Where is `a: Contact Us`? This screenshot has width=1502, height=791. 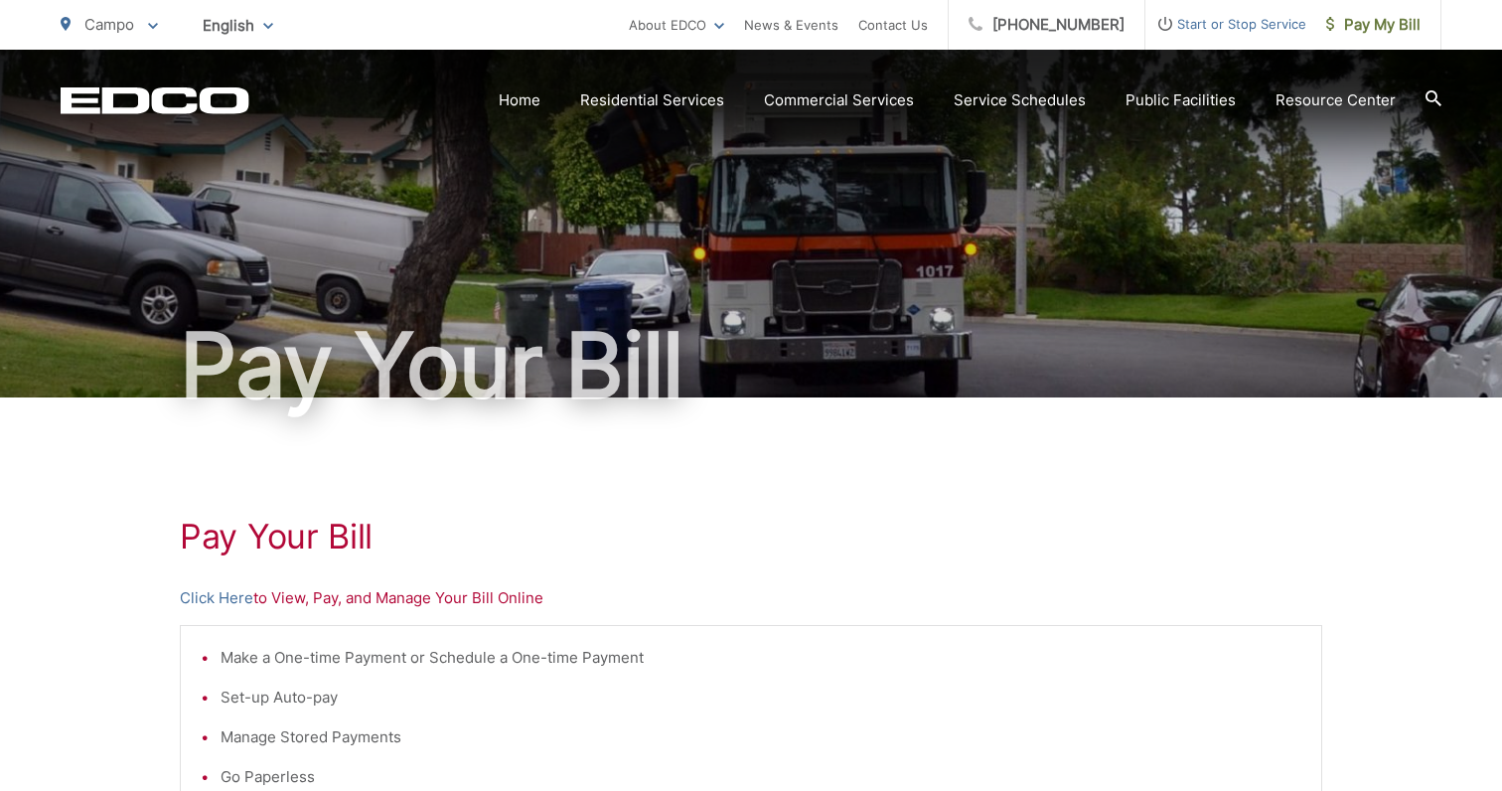
a: Contact Us is located at coordinates (893, 25).